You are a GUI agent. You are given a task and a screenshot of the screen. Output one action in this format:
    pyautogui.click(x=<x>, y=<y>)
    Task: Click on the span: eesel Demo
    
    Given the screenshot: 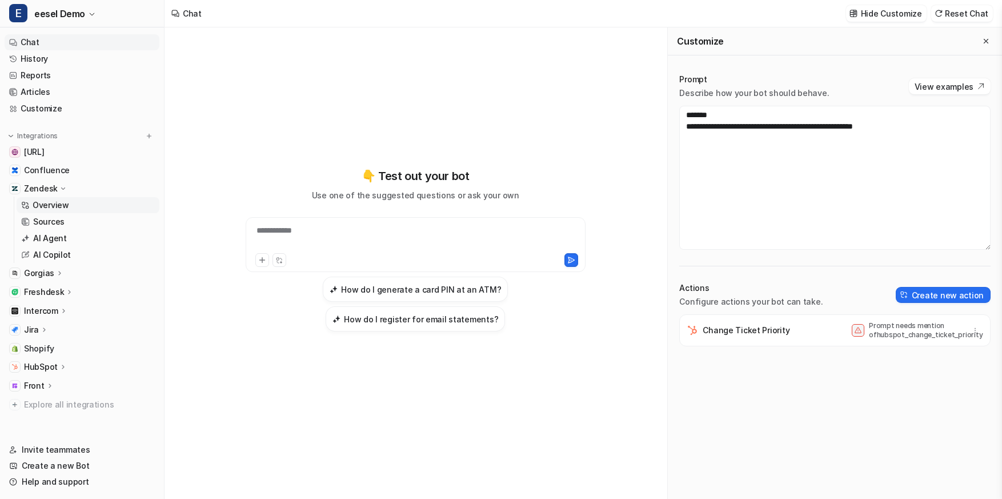 What is the action you would take?
    pyautogui.click(x=59, y=14)
    